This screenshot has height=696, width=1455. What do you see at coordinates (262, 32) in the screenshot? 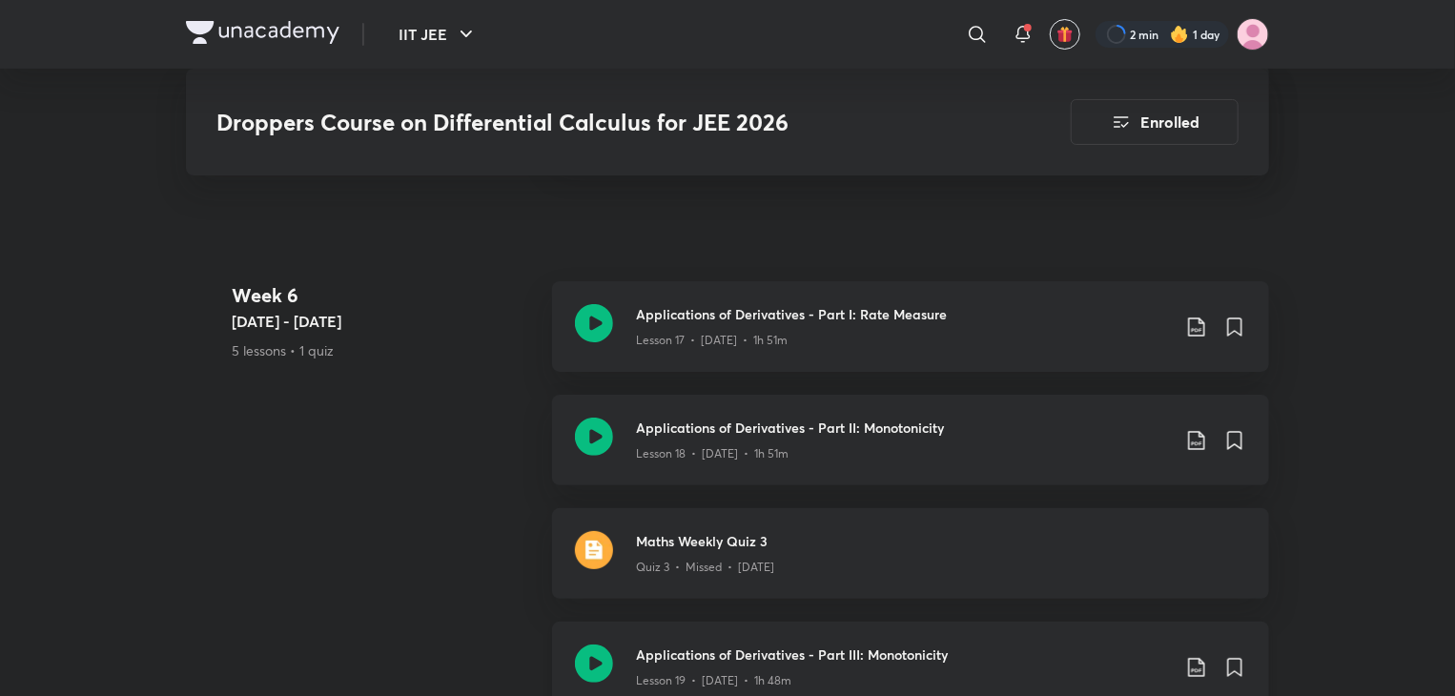
I see `img: Company Logo` at bounding box center [262, 32].